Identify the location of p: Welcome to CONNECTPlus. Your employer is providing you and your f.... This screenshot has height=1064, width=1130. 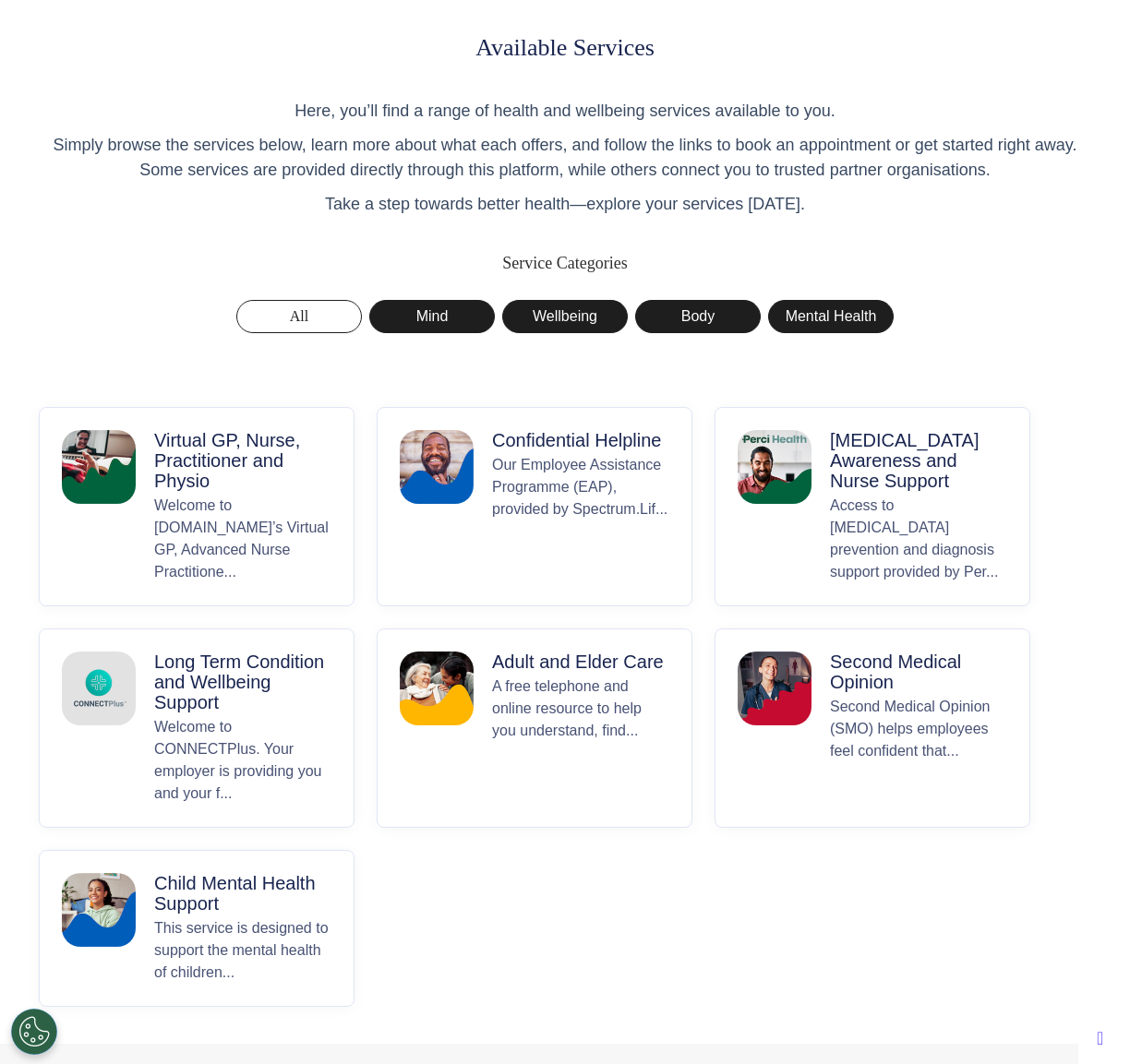
(243, 761).